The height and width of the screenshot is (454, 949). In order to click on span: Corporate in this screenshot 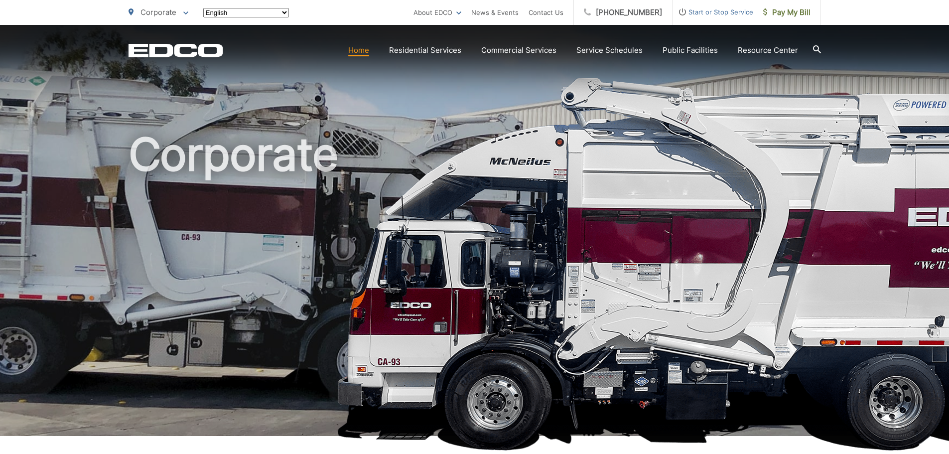, I will do `click(158, 12)`.